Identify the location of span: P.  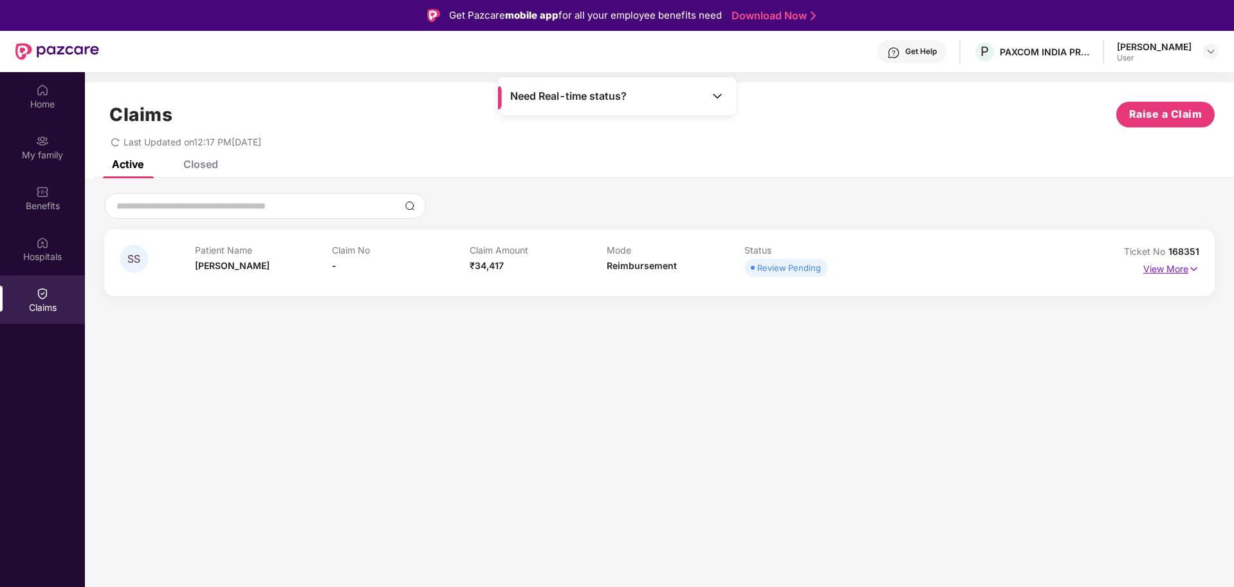
(984, 51).